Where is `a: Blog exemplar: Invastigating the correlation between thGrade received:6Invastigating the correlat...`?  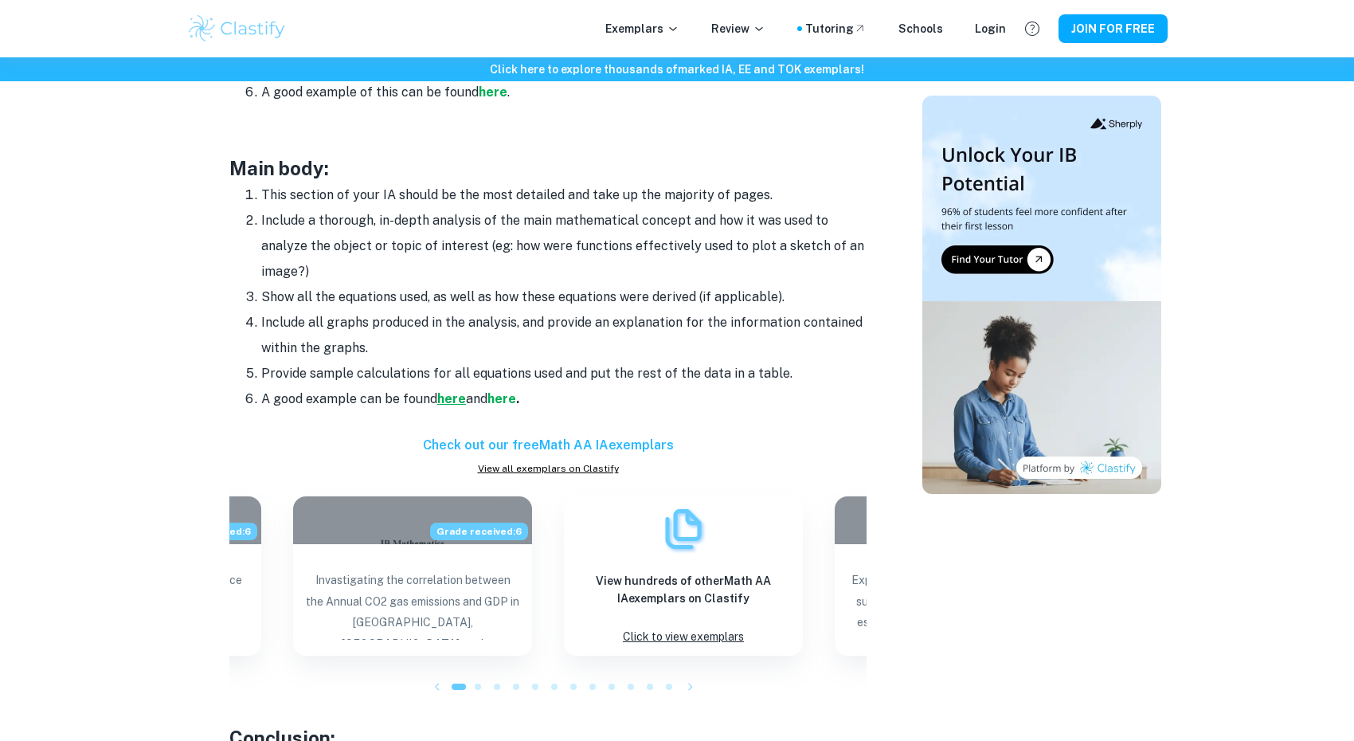 a: Blog exemplar: Invastigating the correlation between thGrade received:6Invastigating the correlat... is located at coordinates (413, 576).